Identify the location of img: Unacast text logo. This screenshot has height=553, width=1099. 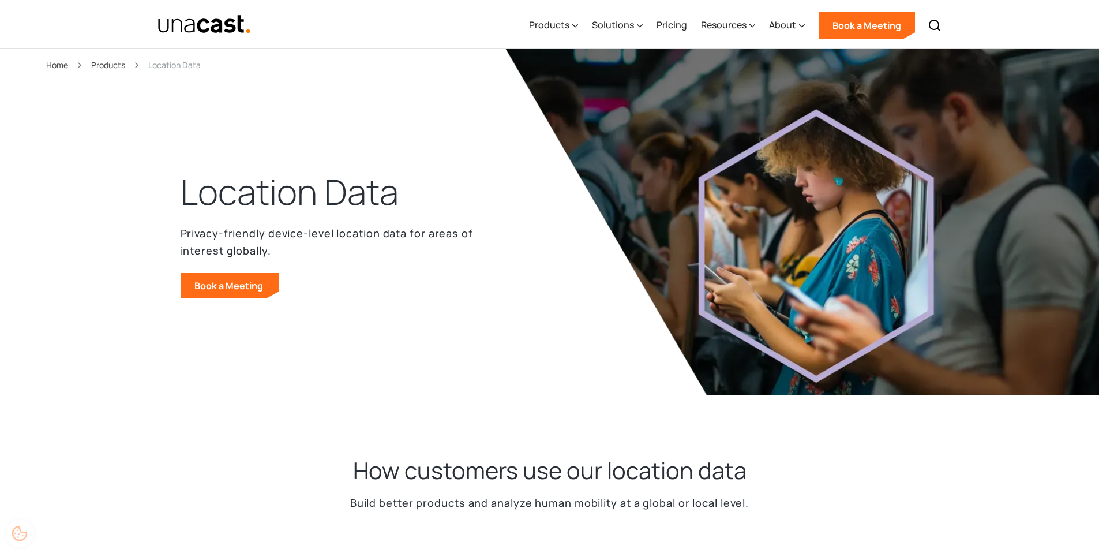
(204, 24).